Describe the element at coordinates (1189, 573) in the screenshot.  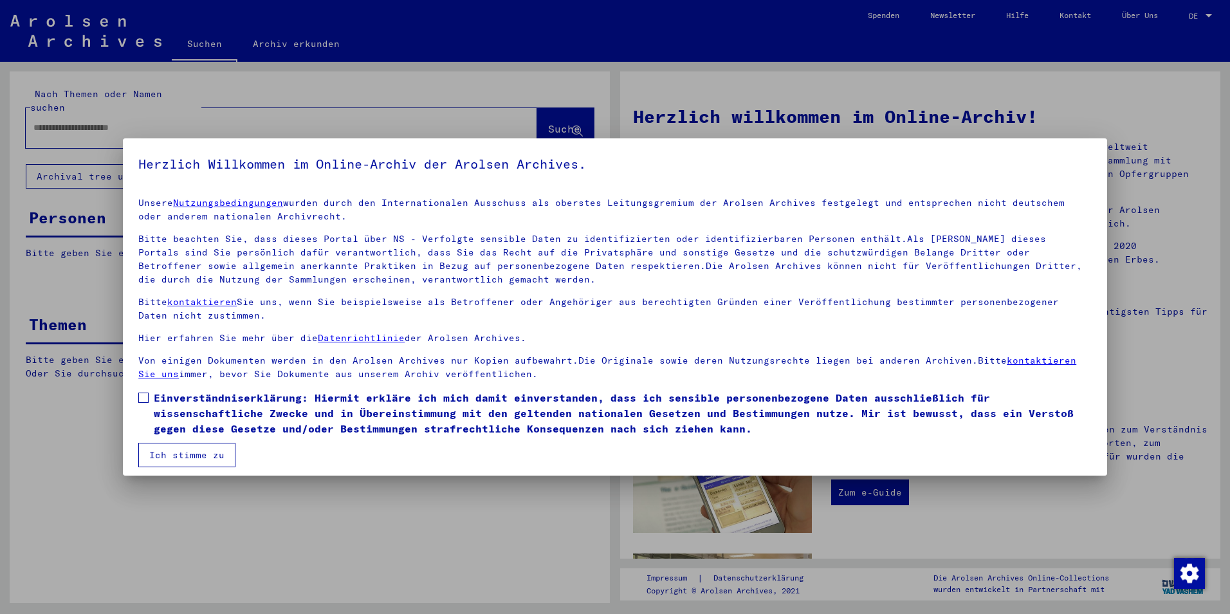
I see `img: Zustimmung ändern` at that location.